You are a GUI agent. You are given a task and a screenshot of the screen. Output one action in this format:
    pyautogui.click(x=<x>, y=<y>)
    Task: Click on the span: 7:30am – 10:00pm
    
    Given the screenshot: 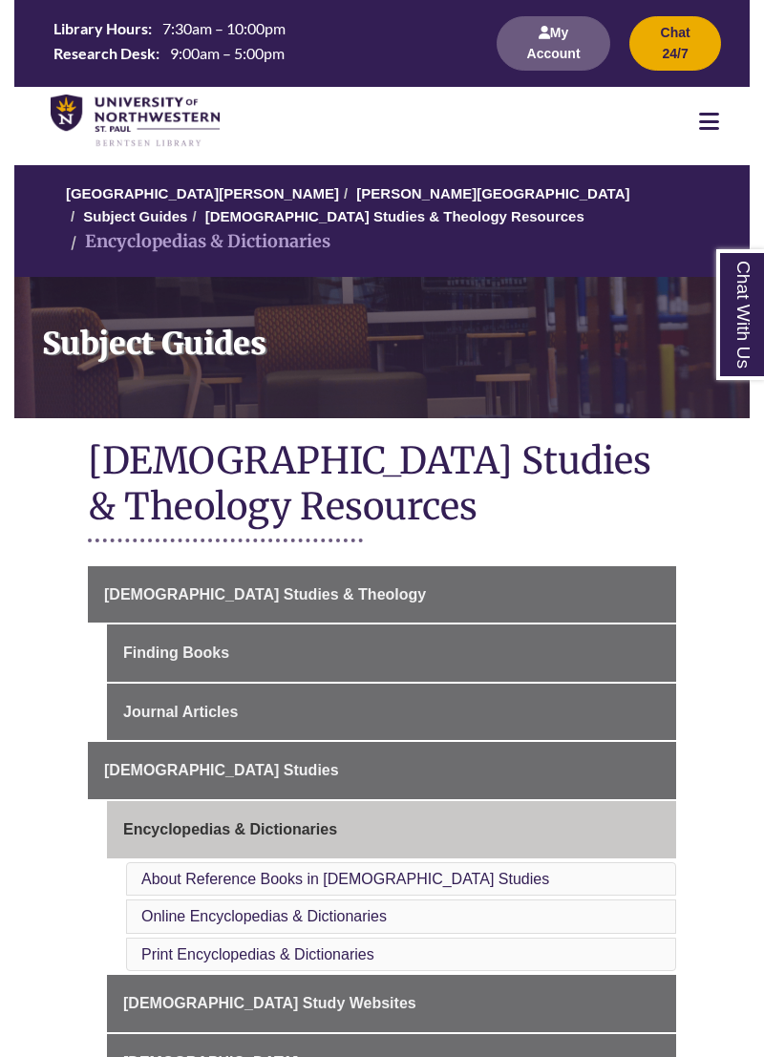 What is the action you would take?
    pyautogui.click(x=223, y=28)
    